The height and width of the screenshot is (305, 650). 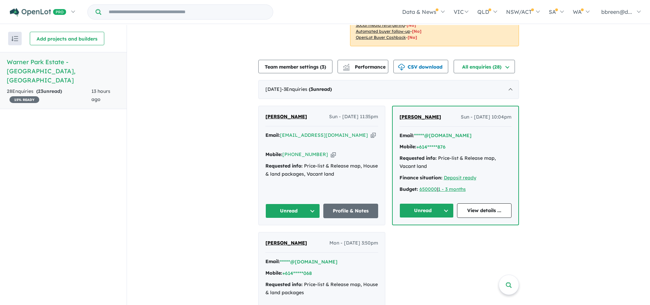 What do you see at coordinates (306, 89) in the screenshot?
I see `span: - 3 Enquir ies` at bounding box center [306, 89].